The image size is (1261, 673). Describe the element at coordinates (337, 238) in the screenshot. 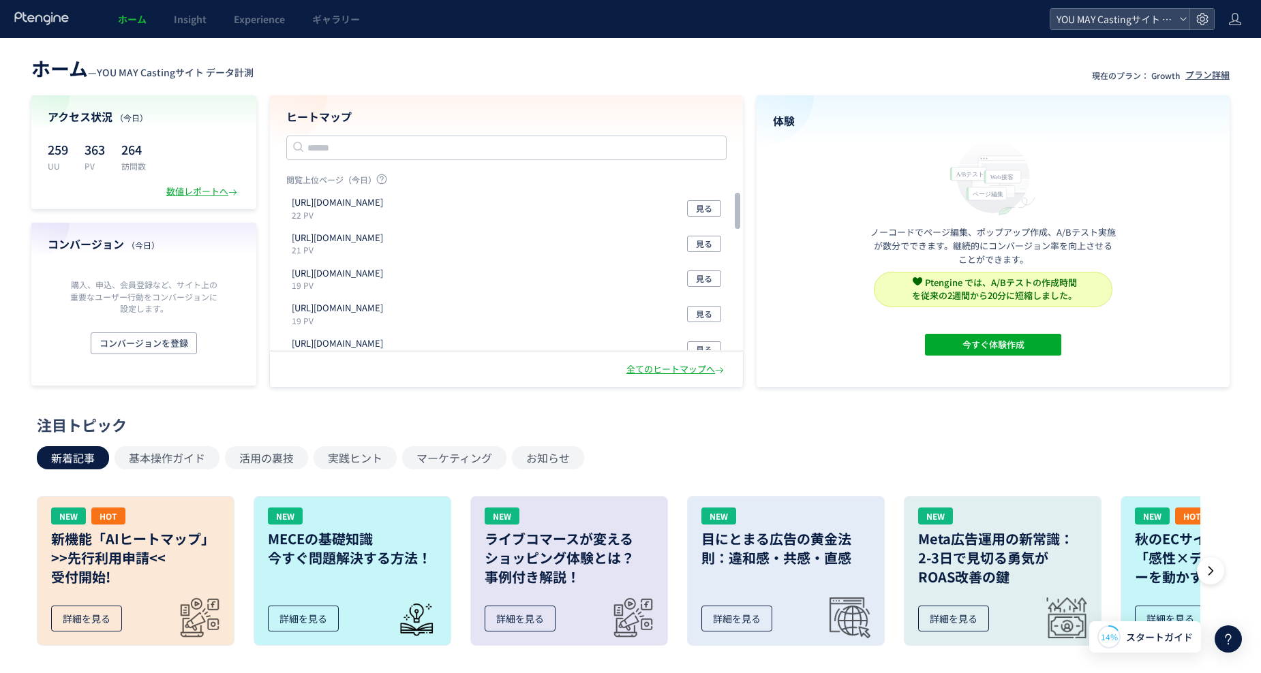

I see `p: https://youmaycasting.com/blog/16971` at that location.